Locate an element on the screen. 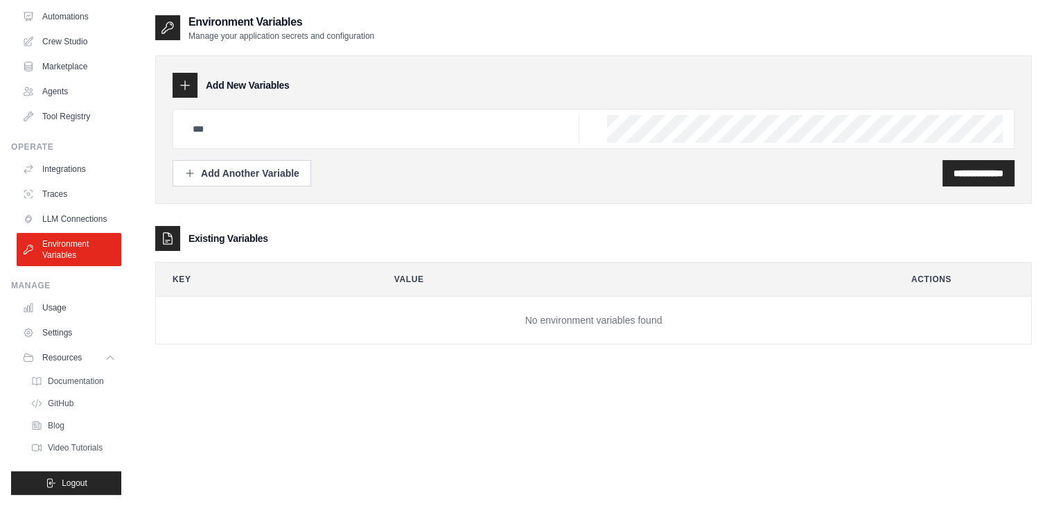  h3: Existing Variables is located at coordinates (228, 238).